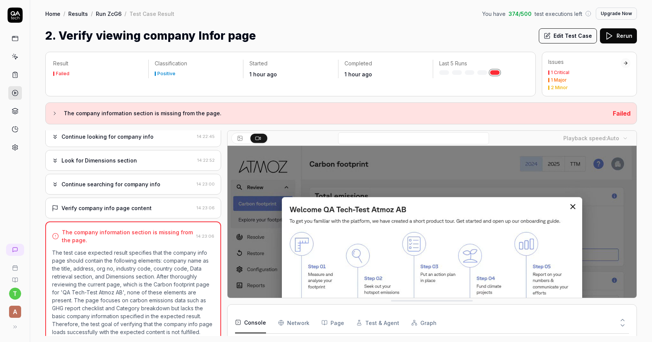 This screenshot has height=342, width=652. What do you see at coordinates (108, 136) in the screenshot?
I see `div: Continue looking for company info` at bounding box center [108, 136].